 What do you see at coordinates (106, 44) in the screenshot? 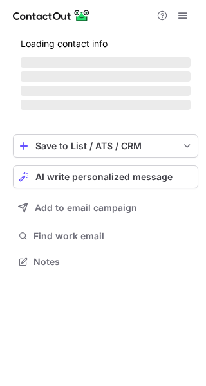
I see `p: Loading contact info` at bounding box center [106, 44].